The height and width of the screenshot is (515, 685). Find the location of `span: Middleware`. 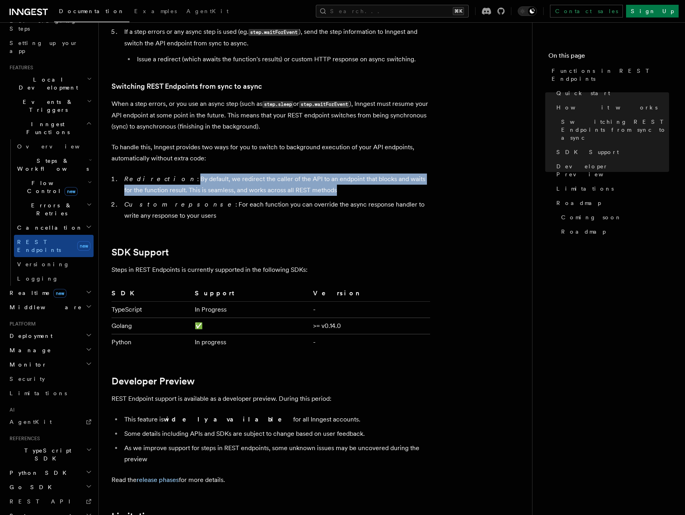

span: Middleware is located at coordinates (44, 307).